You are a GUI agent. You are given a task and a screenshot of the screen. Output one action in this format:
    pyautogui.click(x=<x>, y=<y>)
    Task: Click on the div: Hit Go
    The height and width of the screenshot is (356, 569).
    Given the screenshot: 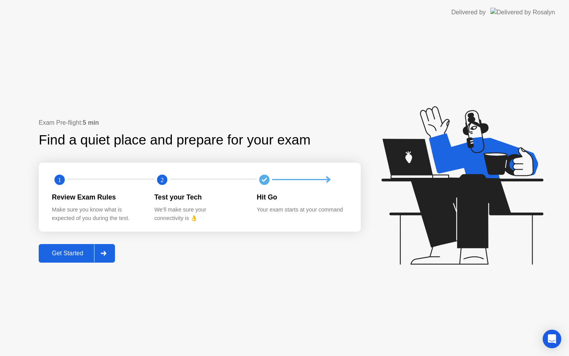 What is the action you would take?
    pyautogui.click(x=301, y=197)
    